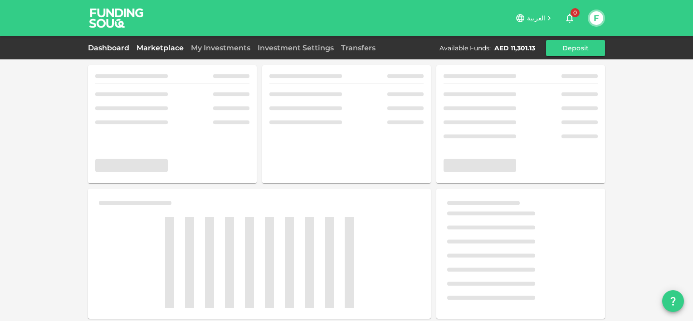 The height and width of the screenshot is (321, 693). I want to click on a: Marketplace, so click(160, 48).